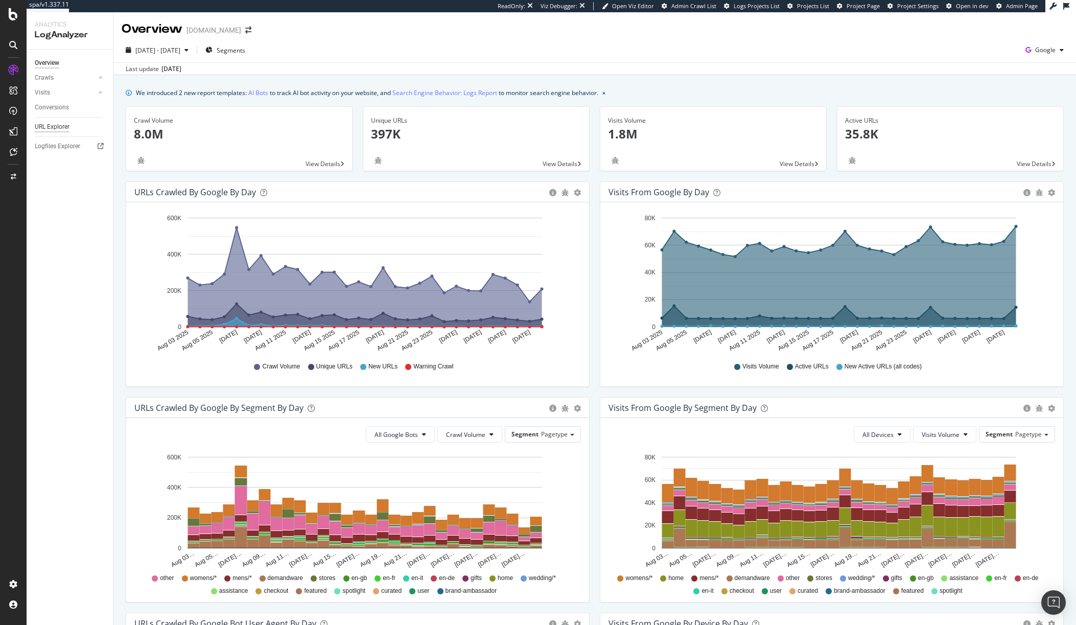 This screenshot has height=625, width=1076. Describe the element at coordinates (797, 164) in the screenshot. I see `span: View Details` at that location.